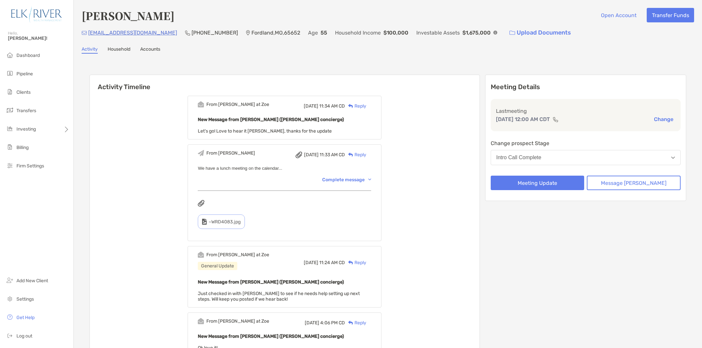 The width and height of the screenshot is (702, 348). What do you see at coordinates (10, 110) in the screenshot?
I see `img: transfers icon` at bounding box center [10, 110].